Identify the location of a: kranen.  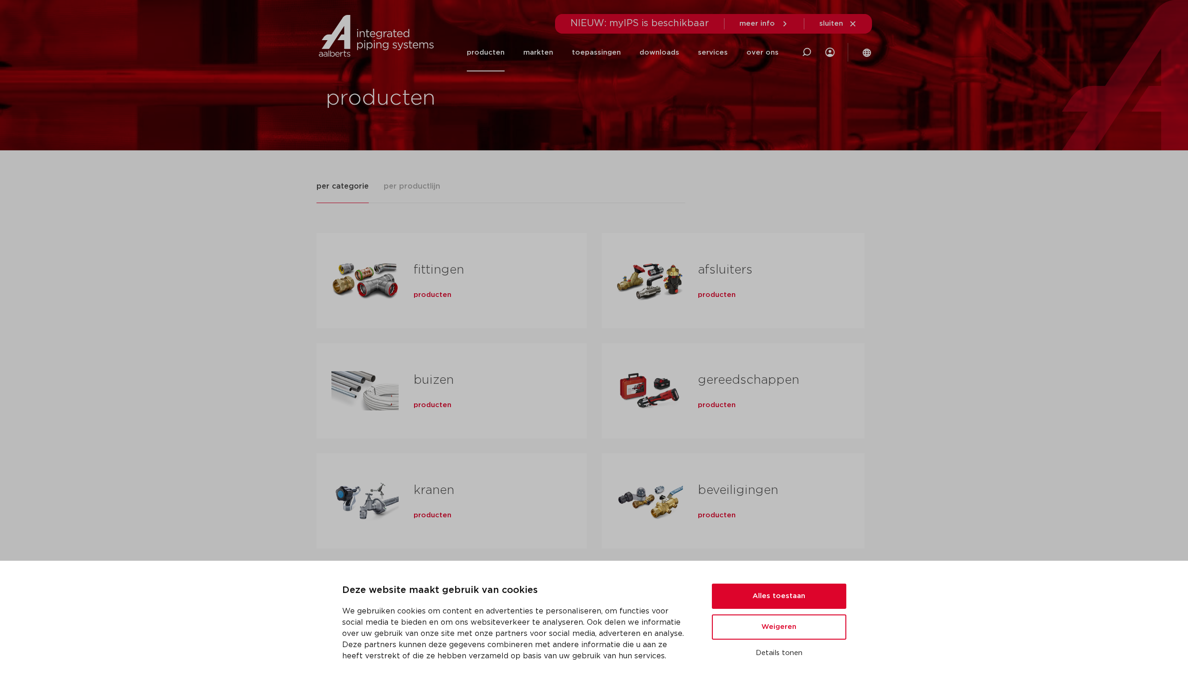
(434, 490).